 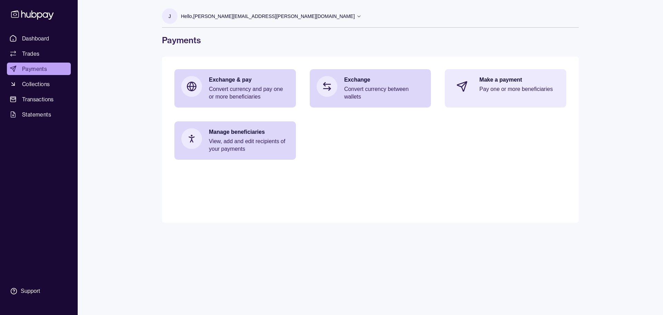 I want to click on span: Trades, so click(x=31, y=54).